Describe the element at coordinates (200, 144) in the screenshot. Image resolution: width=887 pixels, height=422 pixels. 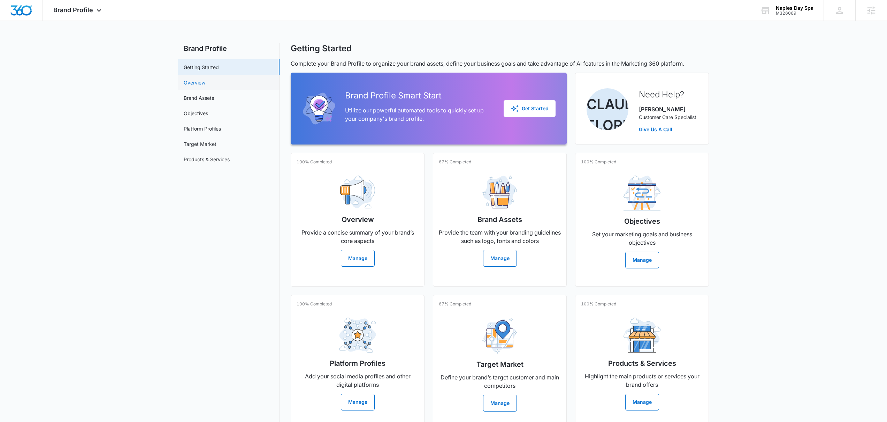
I see `a: Target Market` at that location.